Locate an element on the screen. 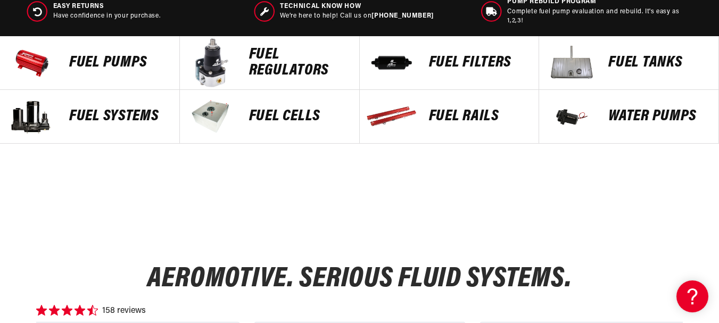  a: Water Pumps Water Pumps is located at coordinates (629, 117).